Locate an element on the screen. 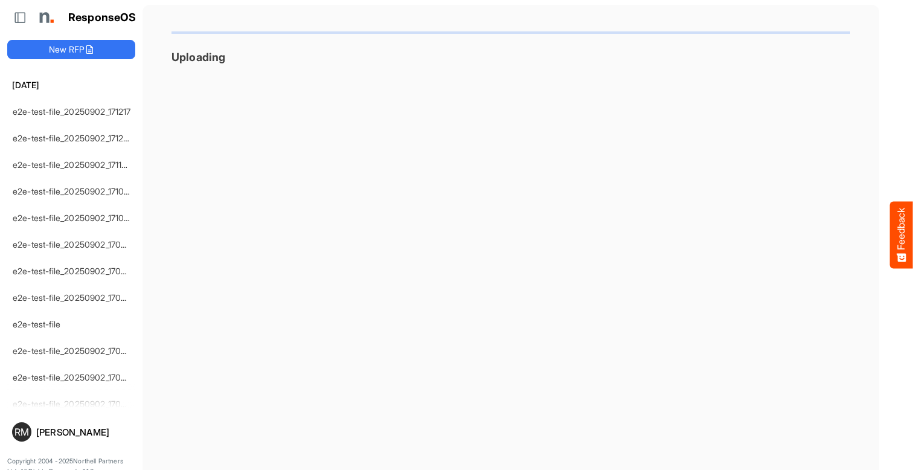 Image resolution: width=913 pixels, height=470 pixels. a: e2e-test-file_20250902_170724 is located at coordinates (74, 271).